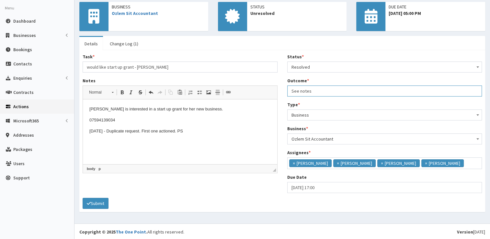  I want to click on a: The One Point, so click(131, 232).